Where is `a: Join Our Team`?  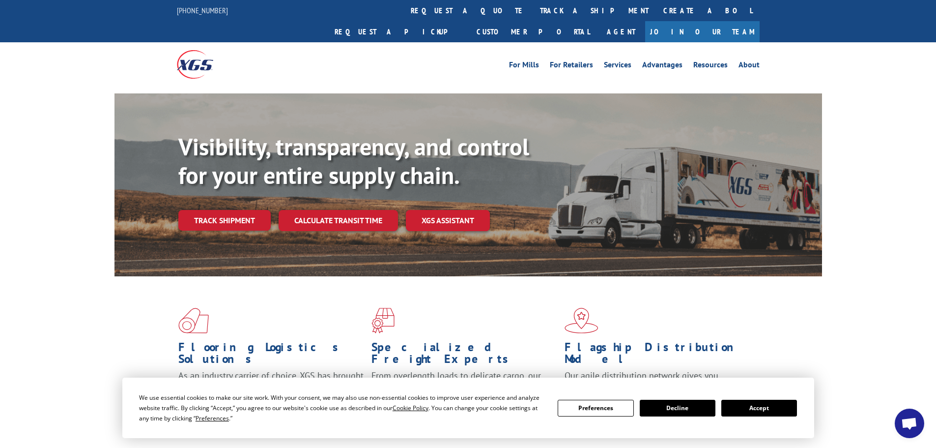
a: Join Our Team is located at coordinates (702, 31).